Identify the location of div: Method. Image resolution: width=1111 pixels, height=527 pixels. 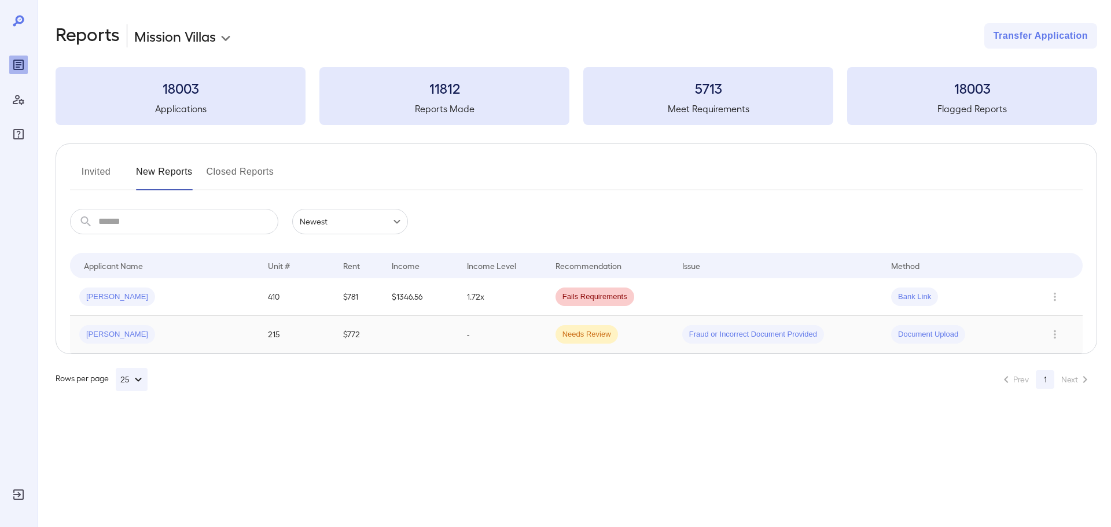
(905, 266).